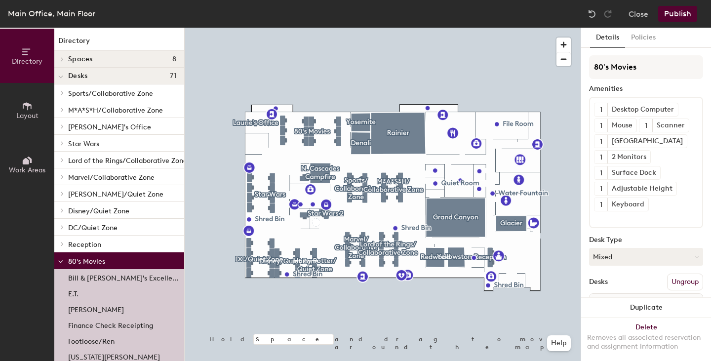 Image resolution: width=711 pixels, height=361 pixels. I want to click on span: Marvel/Collaborative Zone, so click(111, 177).